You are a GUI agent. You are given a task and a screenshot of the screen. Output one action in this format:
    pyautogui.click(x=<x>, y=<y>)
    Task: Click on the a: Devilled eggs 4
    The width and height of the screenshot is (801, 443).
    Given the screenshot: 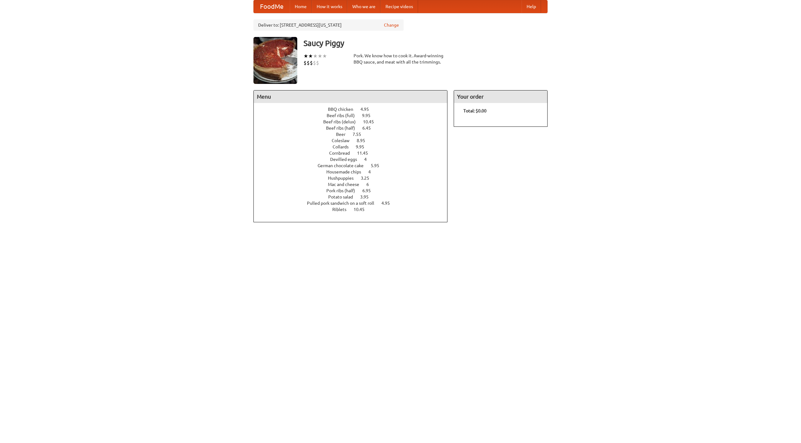 What is the action you would take?
    pyautogui.click(x=354, y=159)
    